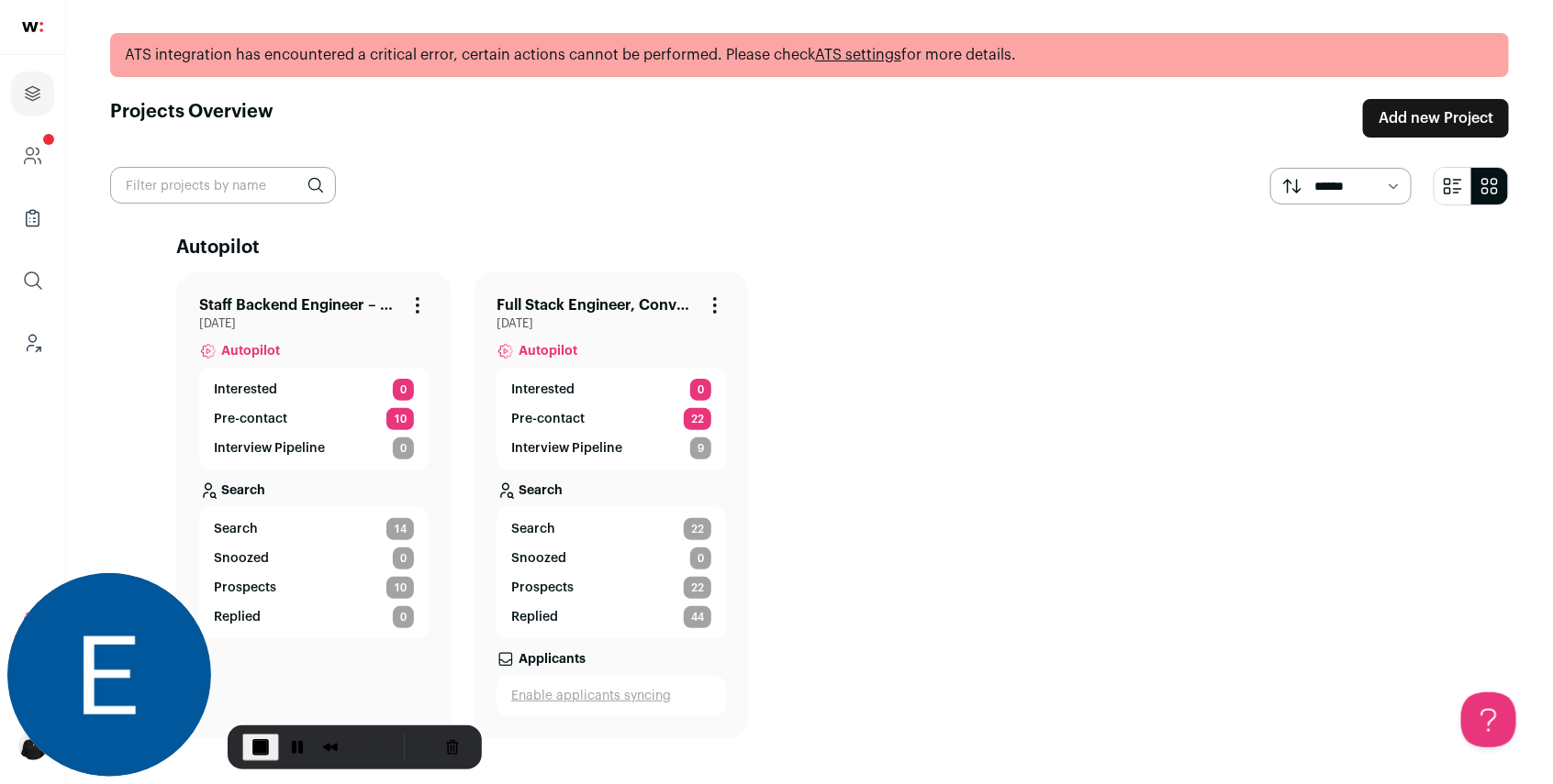 The width and height of the screenshot is (1553, 784). I want to click on a: Applicants, so click(612, 657).